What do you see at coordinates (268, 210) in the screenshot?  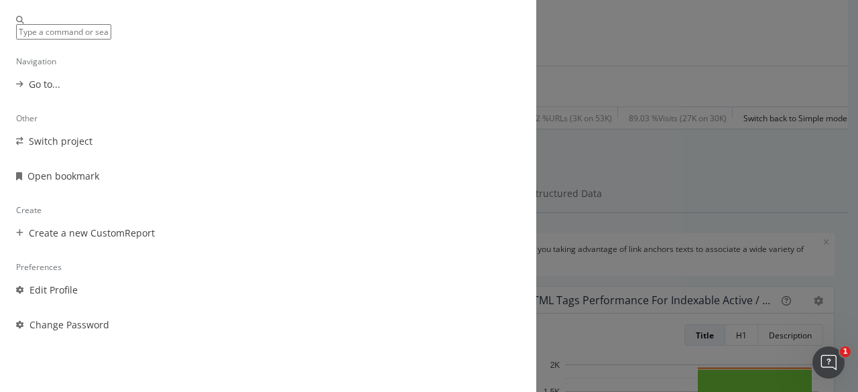 I see `div: Create` at bounding box center [268, 210].